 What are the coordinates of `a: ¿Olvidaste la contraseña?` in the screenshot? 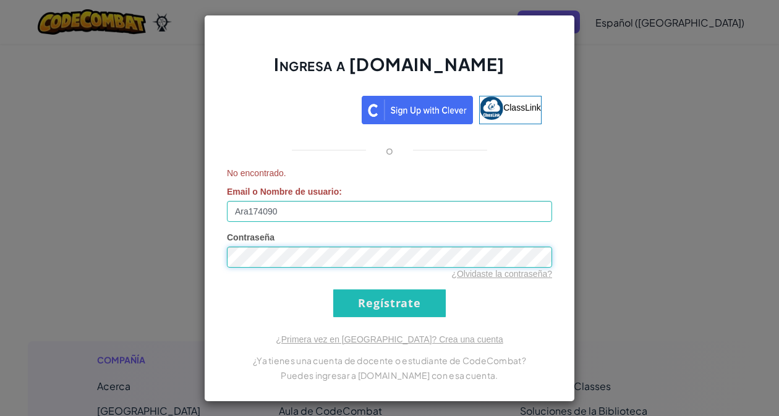 It's located at (502, 274).